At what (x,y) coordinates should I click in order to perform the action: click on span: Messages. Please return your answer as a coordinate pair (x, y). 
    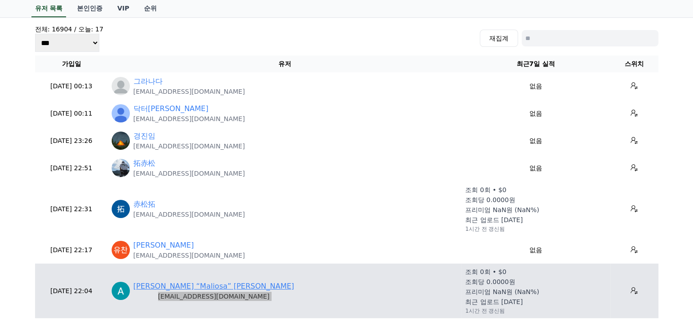
    Looking at the image, I should click on (89, 273).